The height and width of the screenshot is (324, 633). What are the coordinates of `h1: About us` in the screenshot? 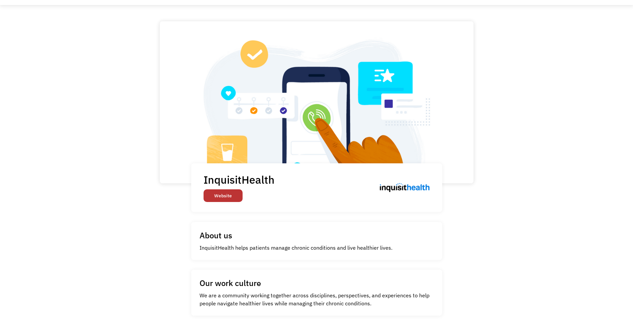 It's located at (216, 235).